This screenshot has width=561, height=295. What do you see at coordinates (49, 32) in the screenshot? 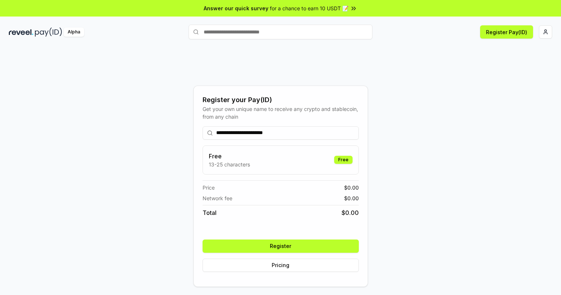
I see `img: pay_id` at bounding box center [49, 32].